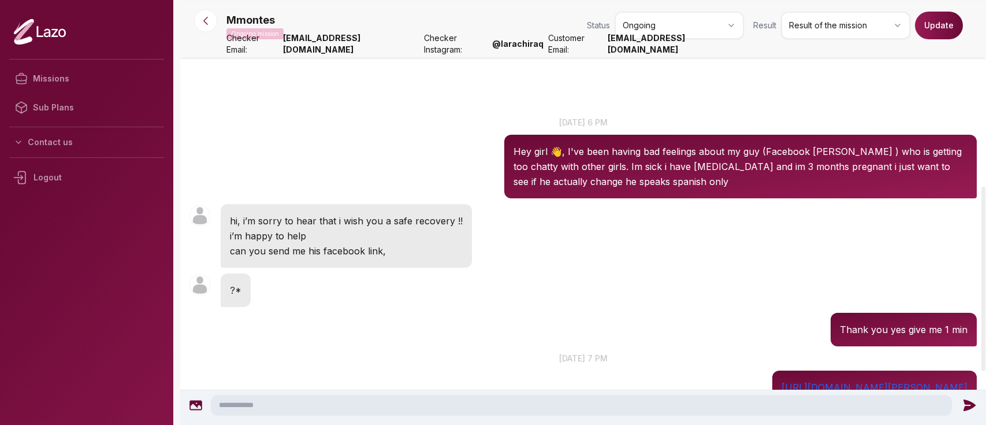 This screenshot has height=425, width=986. Describe the element at coordinates (765, 25) in the screenshot. I see `span: Result` at that location.